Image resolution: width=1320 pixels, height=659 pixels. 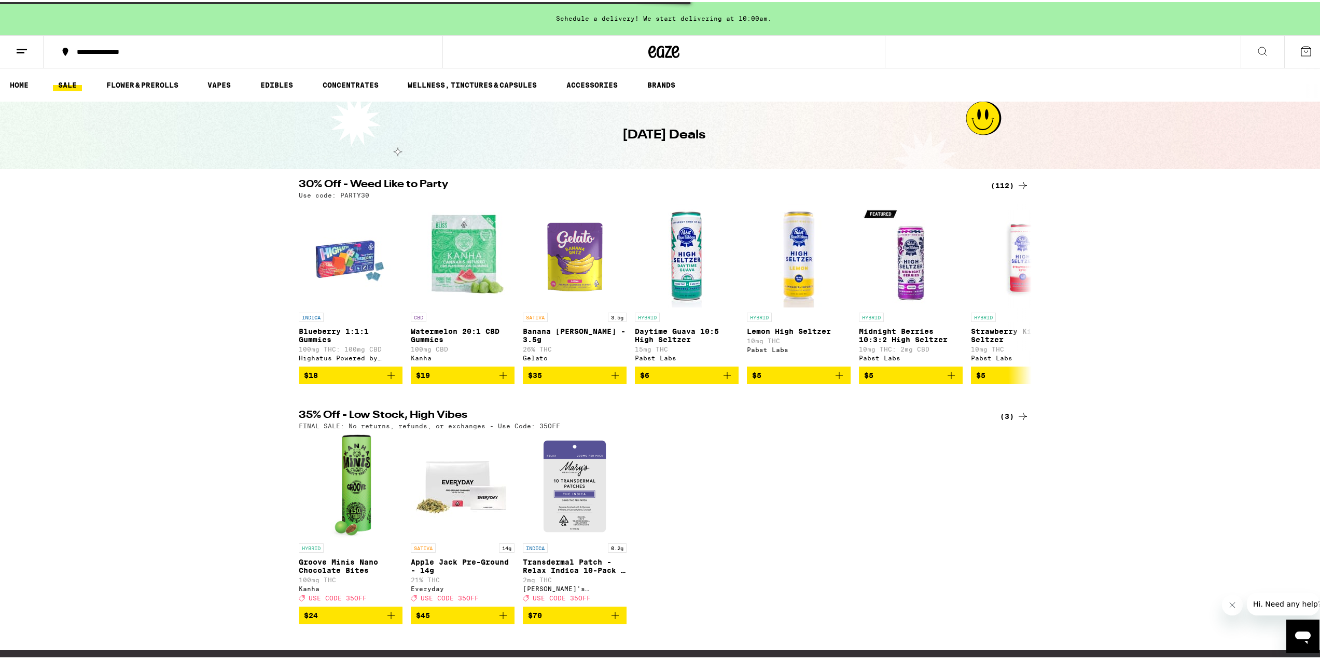 What do you see at coordinates (463, 484) in the screenshot?
I see `img: Everyday - Apple Jack Pre-Ground - 14g` at bounding box center [463, 484].